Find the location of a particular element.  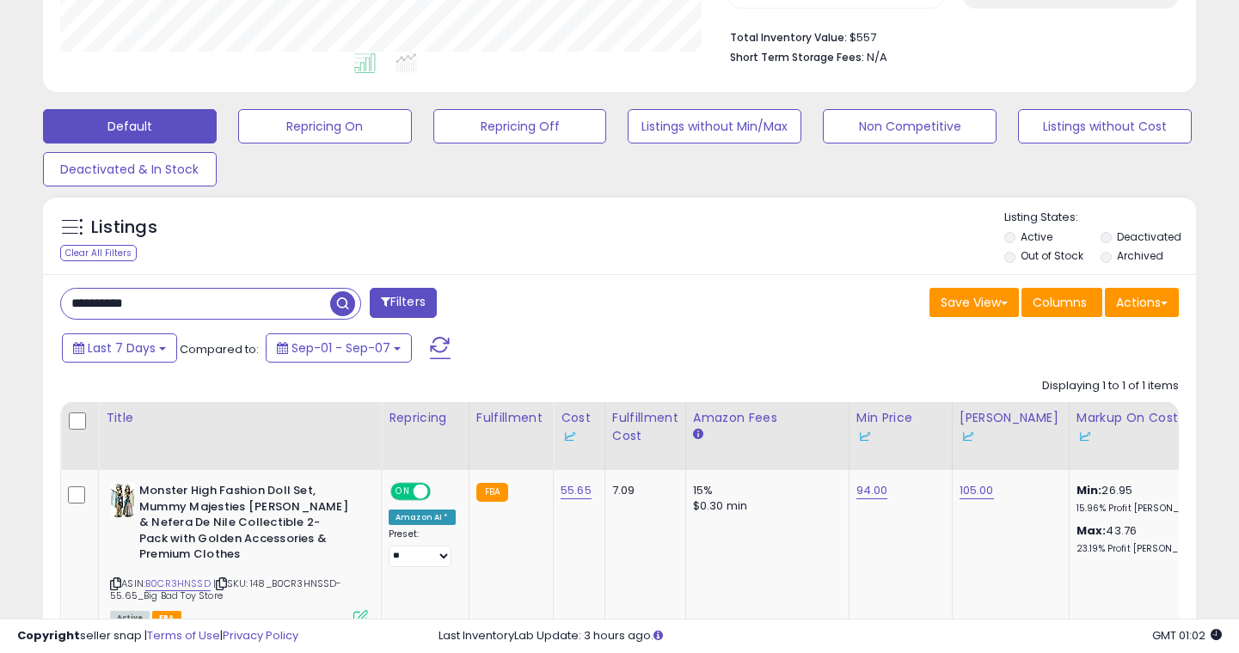

button: Listings without Cost is located at coordinates (1105, 126).